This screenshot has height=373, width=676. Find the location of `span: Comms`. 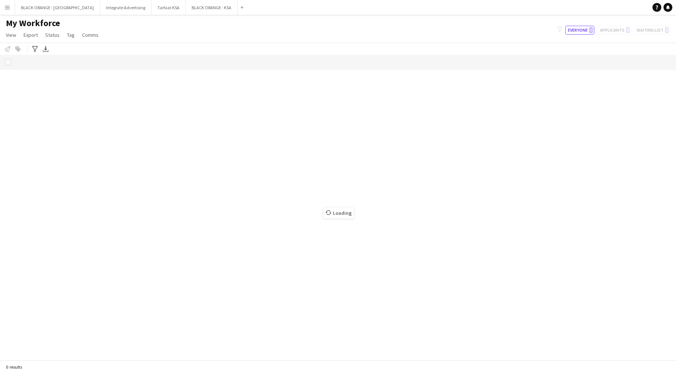

span: Comms is located at coordinates (90, 35).